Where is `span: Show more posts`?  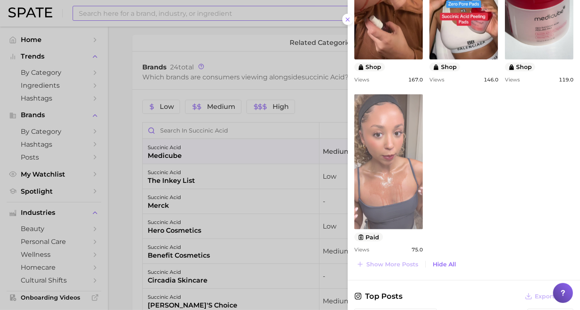 span: Show more posts is located at coordinates (392, 264).